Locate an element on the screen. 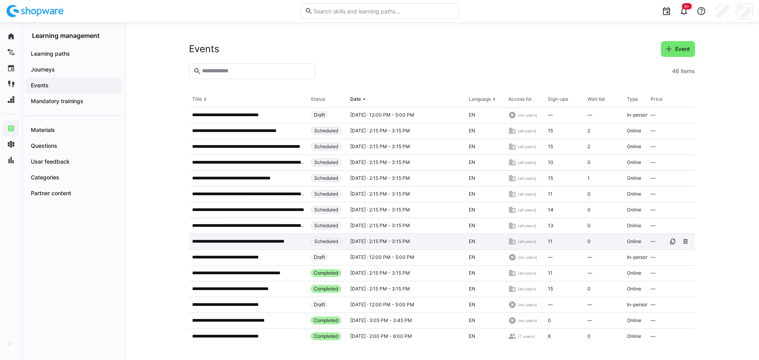  span: 14 is located at coordinates (551, 210).